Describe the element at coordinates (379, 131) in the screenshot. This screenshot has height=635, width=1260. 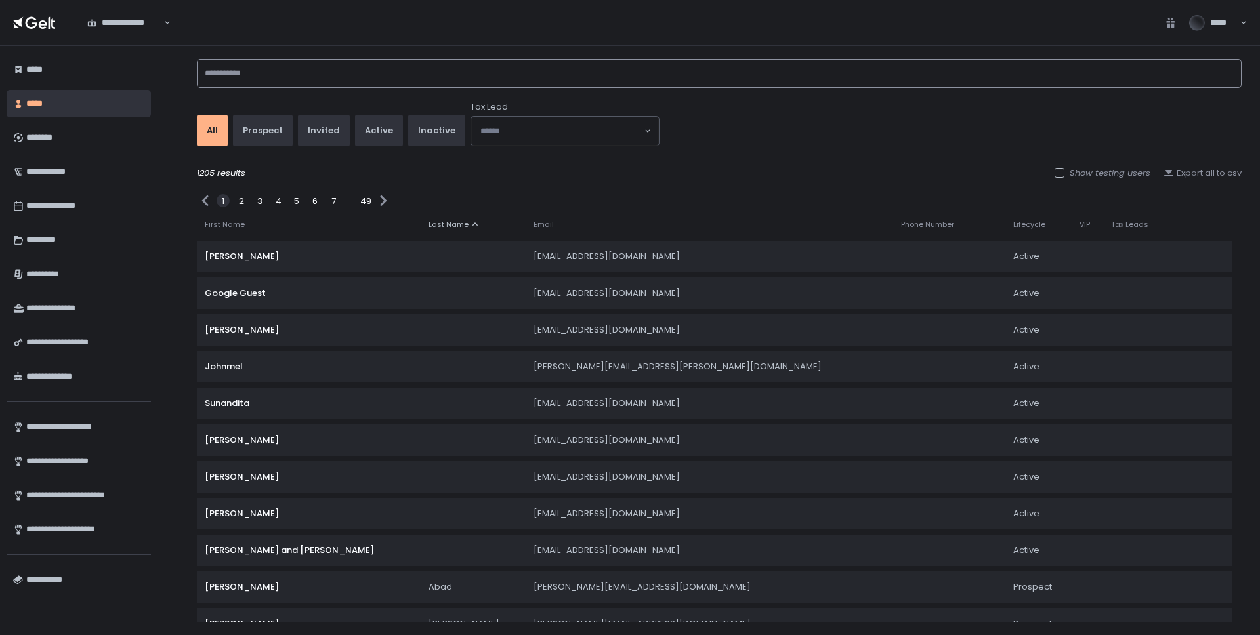
I see `button: active` at that location.